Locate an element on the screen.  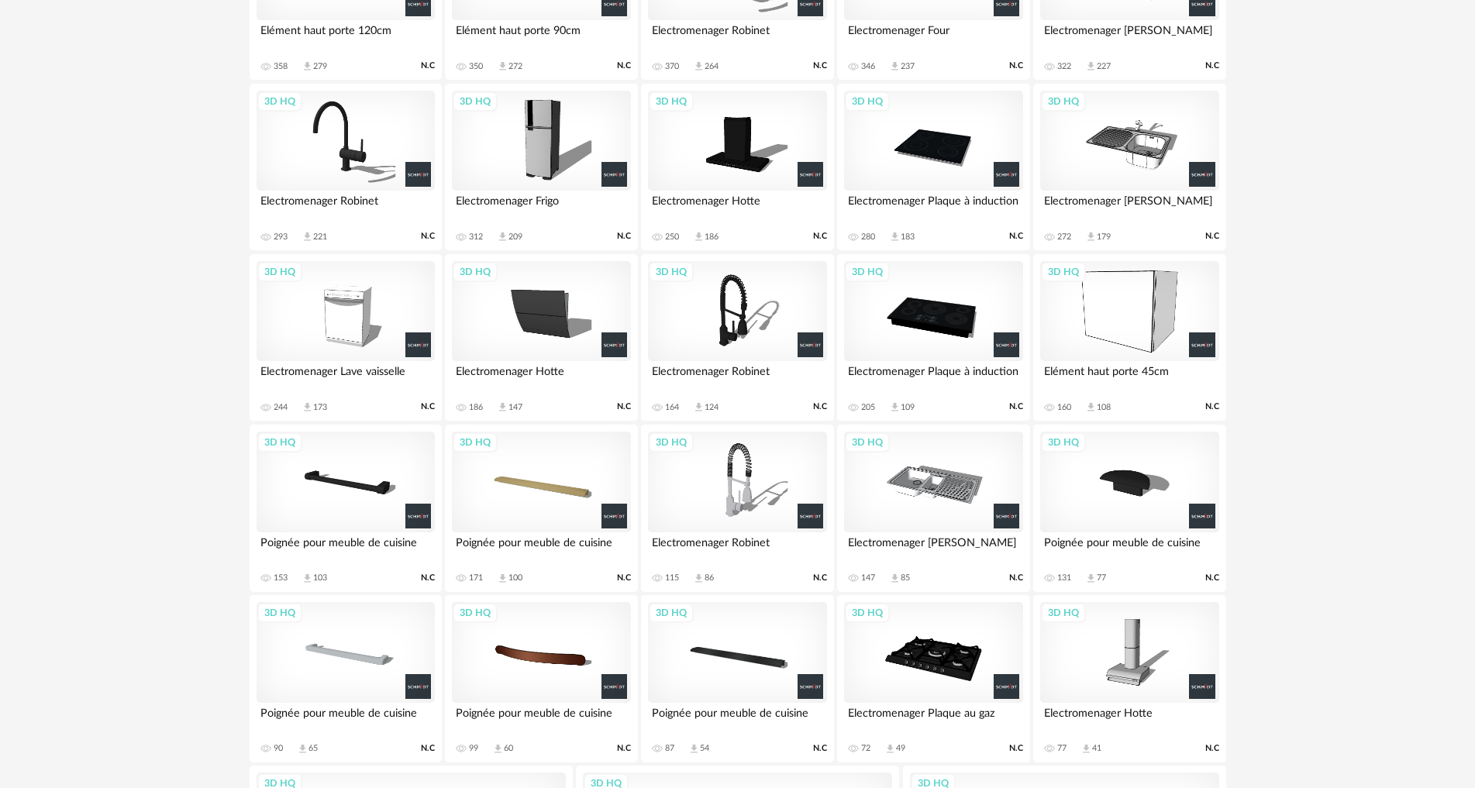
div: 244 is located at coordinates (281, 408).